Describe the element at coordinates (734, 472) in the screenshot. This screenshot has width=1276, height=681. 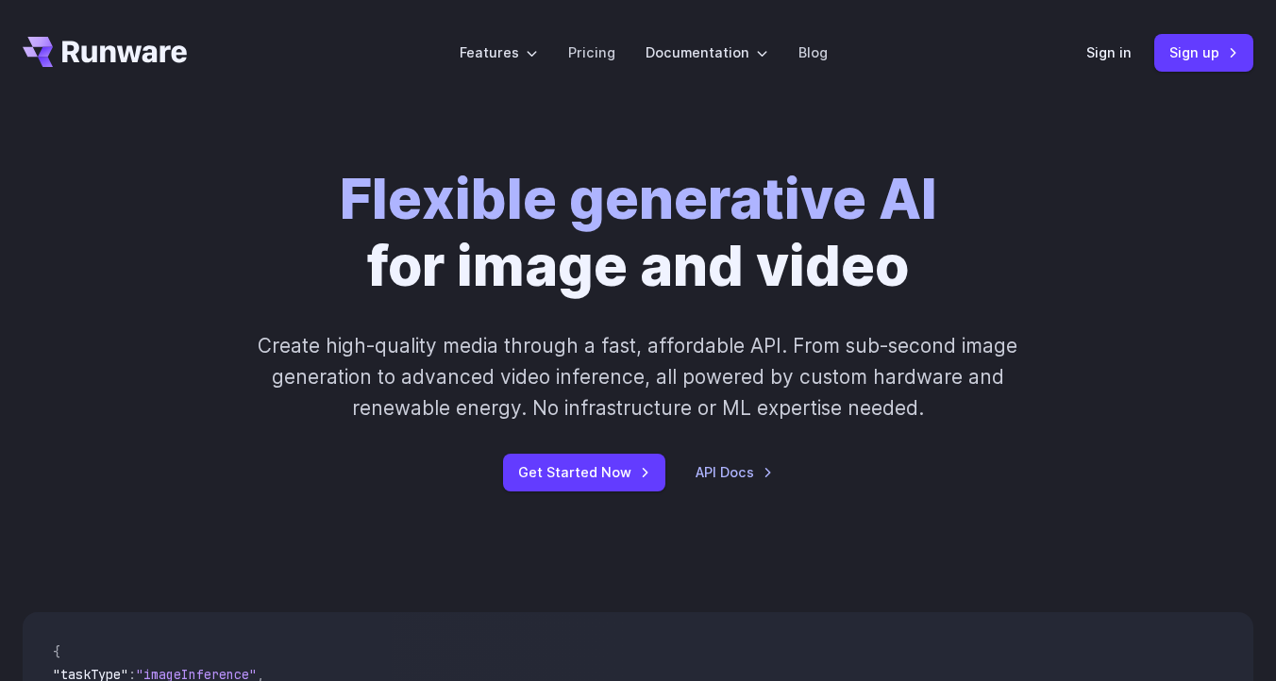
I see `a: API Docs` at that location.